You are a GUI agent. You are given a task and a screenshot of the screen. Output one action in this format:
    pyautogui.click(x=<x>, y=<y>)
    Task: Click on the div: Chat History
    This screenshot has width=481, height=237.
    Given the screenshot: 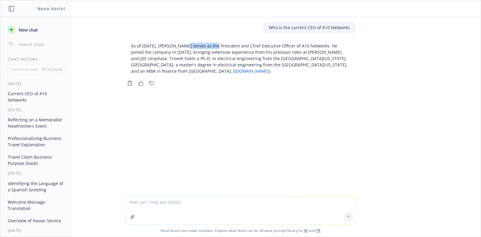 What is the action you would take?
    pyautogui.click(x=36, y=59)
    